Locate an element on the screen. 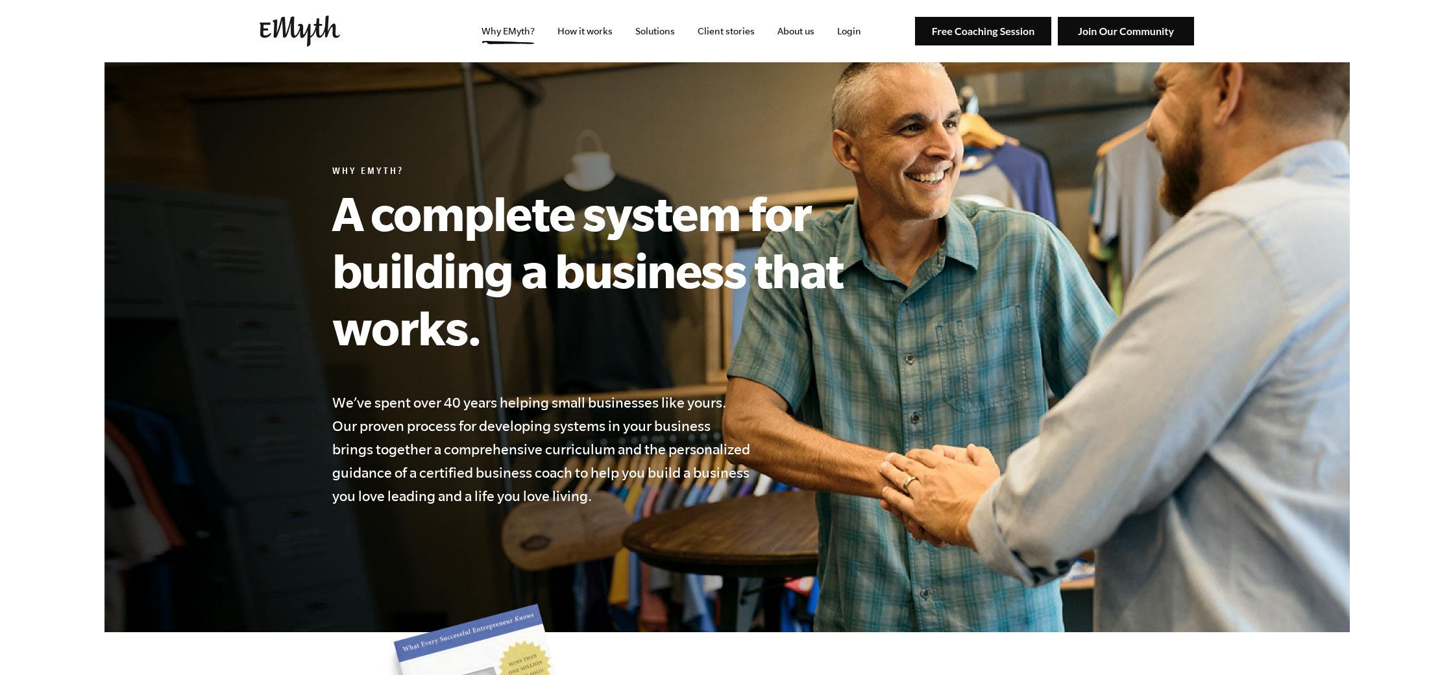 The height and width of the screenshot is (675, 1453). h6: Why EMyth? is located at coordinates (618, 173).